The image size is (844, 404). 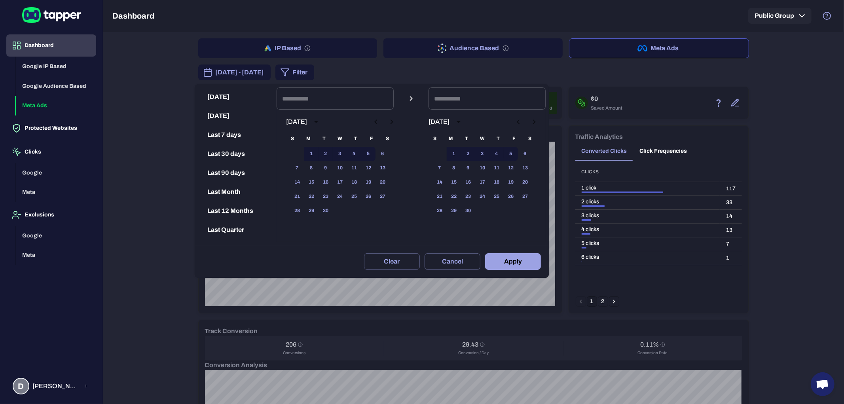 What do you see at coordinates (235, 230) in the screenshot?
I see `button: Last Quarter` at bounding box center [235, 230].